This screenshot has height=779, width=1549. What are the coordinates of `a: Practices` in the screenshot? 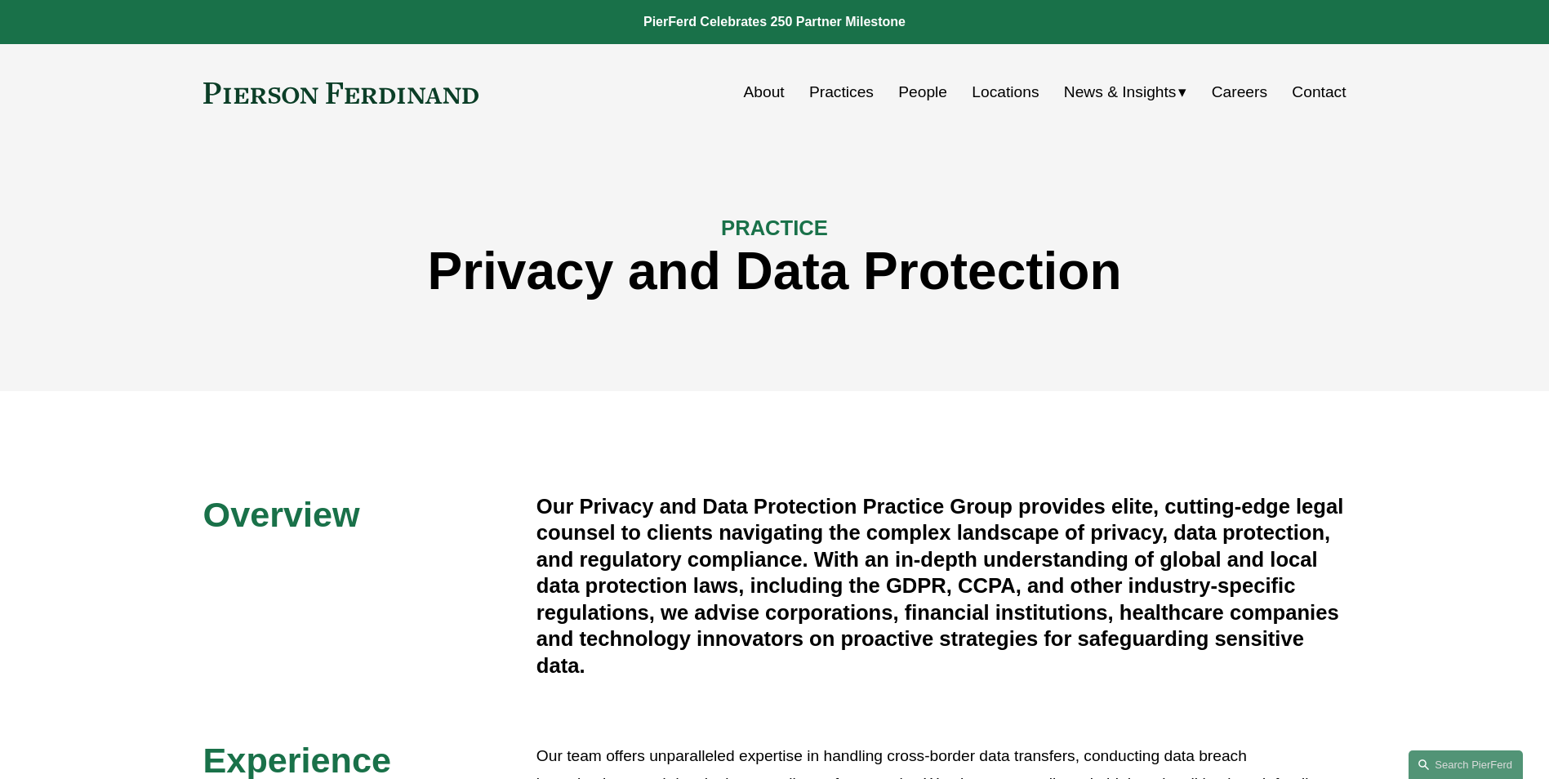 It's located at (841, 92).